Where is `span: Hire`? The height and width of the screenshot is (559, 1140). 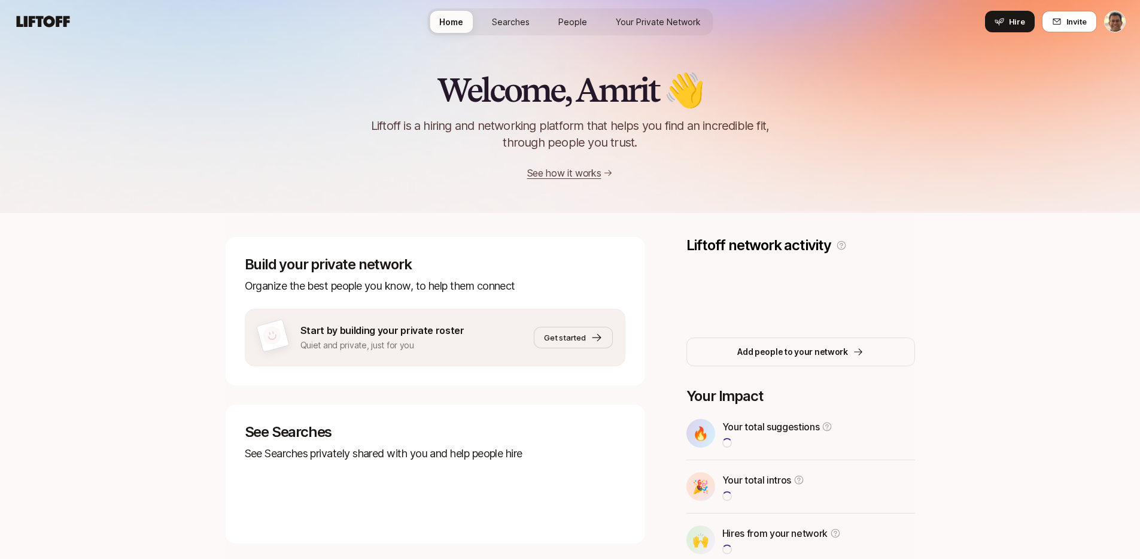
span: Hire is located at coordinates (1017, 22).